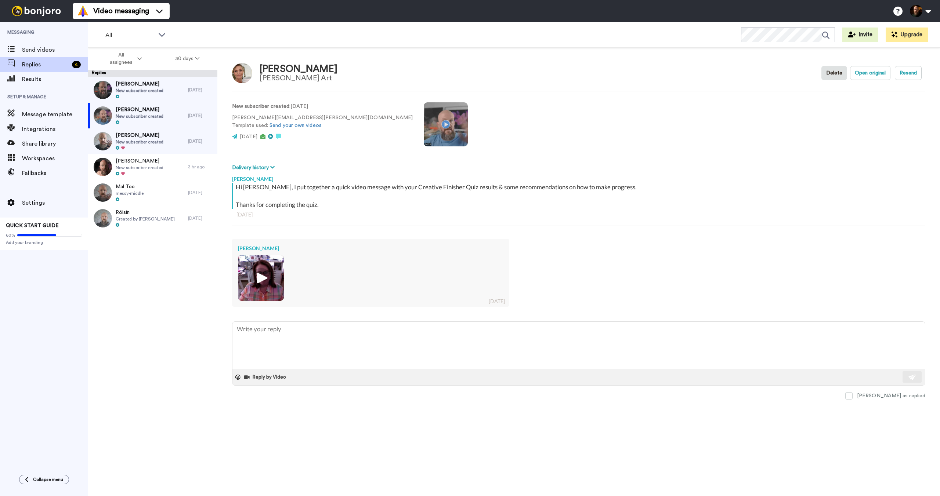 The image size is (940, 496). What do you see at coordinates (103, 141) in the screenshot?
I see `img: b08d9885-6922-4c62-885e-383dd6a2f5e0-thumb.jpg` at bounding box center [103, 141].